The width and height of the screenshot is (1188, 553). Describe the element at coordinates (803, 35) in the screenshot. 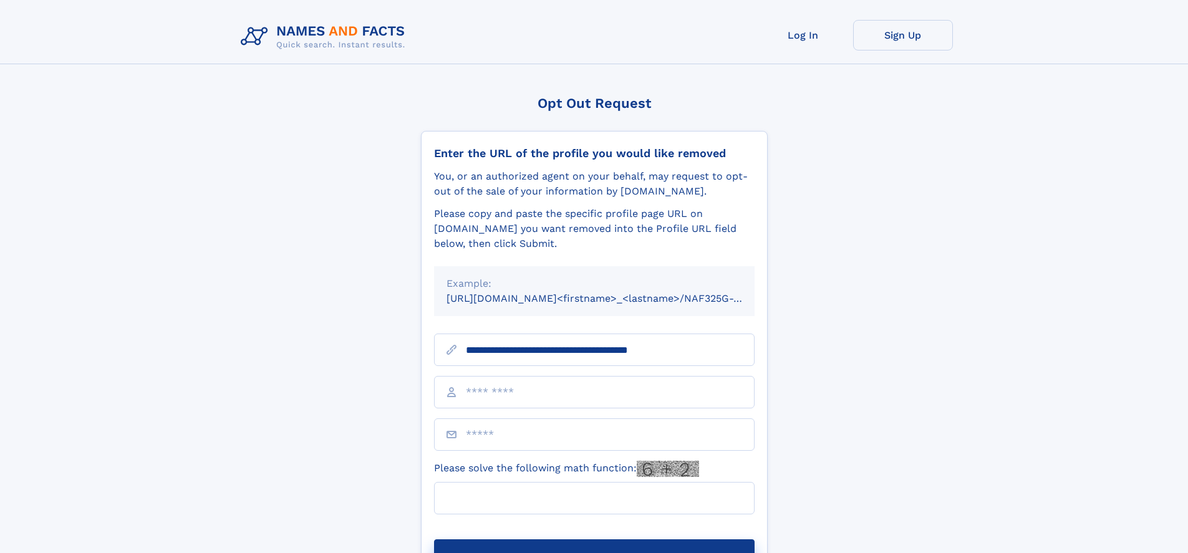

I see `a: Log In` at that location.